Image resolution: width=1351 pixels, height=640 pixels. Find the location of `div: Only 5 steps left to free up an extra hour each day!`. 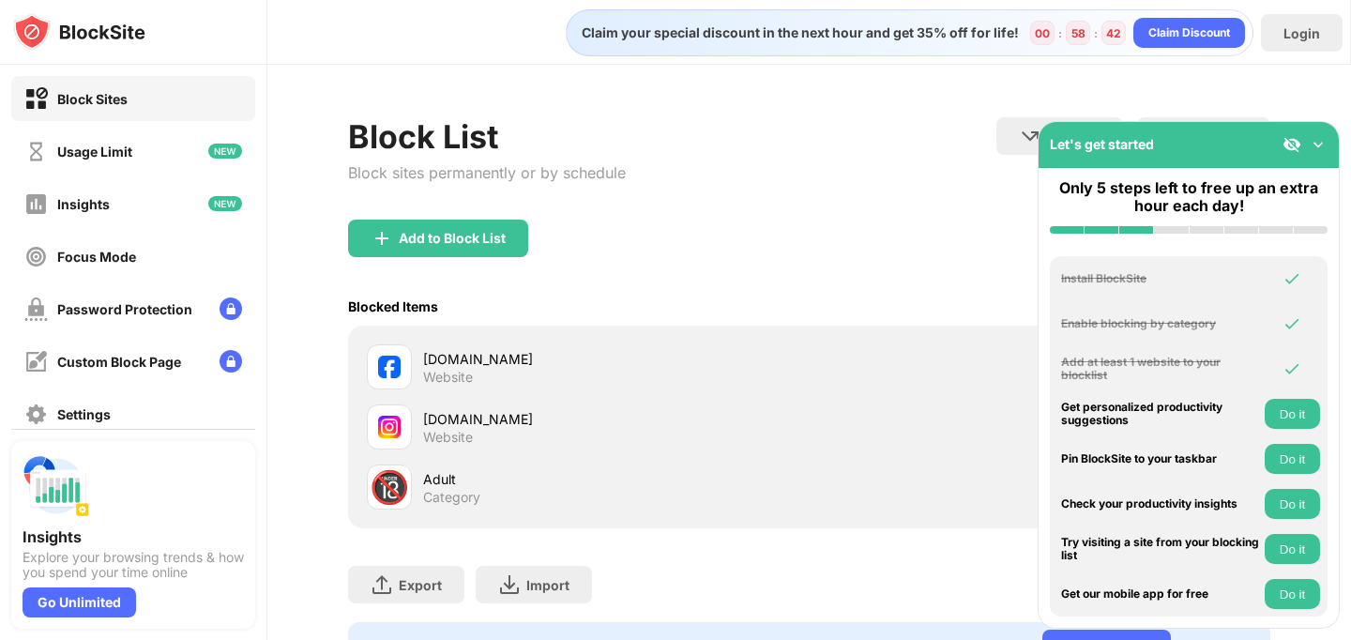

div: Only 5 steps left to free up an extra hour each day! is located at coordinates (1188, 197).